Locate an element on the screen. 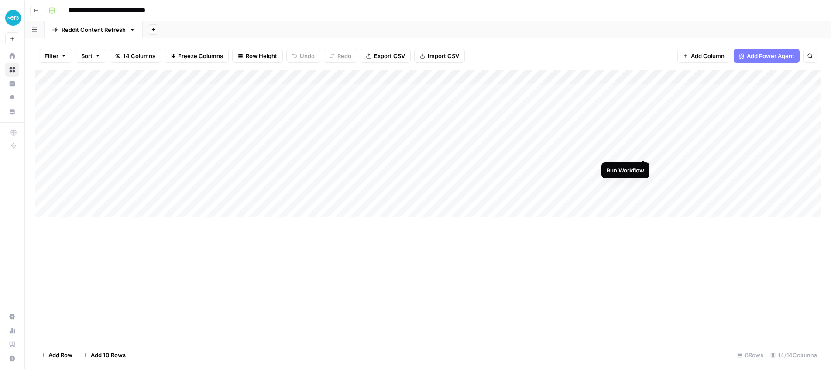  a: Insights is located at coordinates (12, 84).